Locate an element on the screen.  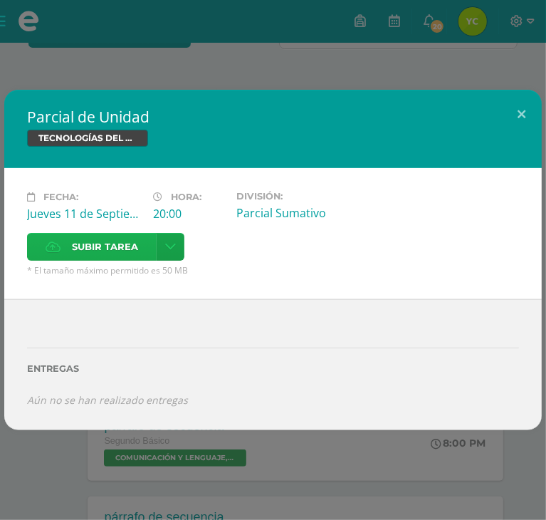
span: * El tamaño máximo permitido es 50 MB is located at coordinates (273, 270).